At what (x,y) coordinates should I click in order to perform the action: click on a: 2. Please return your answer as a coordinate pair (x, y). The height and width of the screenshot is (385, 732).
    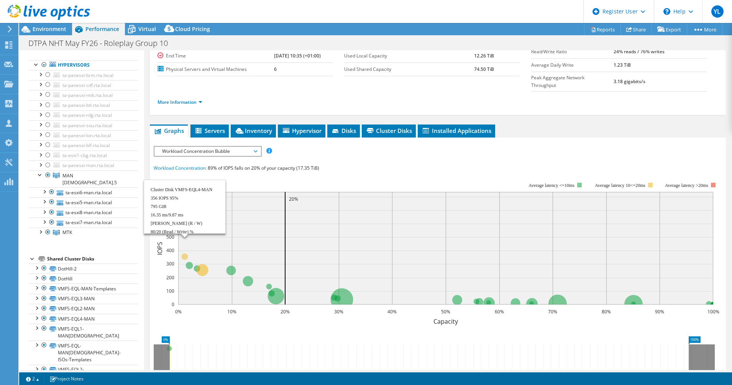
    Looking at the image, I should click on (33, 379).